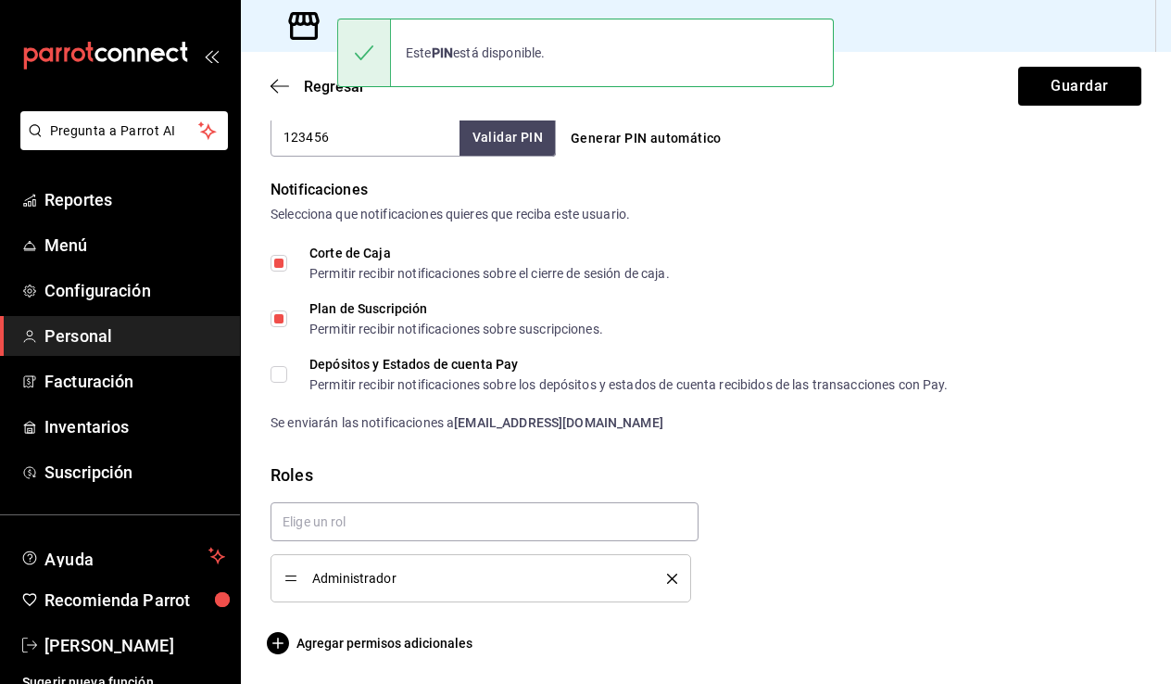  I want to click on button: Guardar, so click(1080, 86).